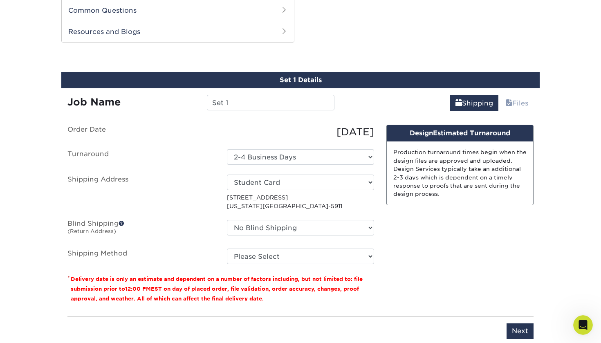 This screenshot has width=601, height=343. Describe the element at coordinates (141, 229) in the screenshot. I see `label: Blind Shipping` at that location.